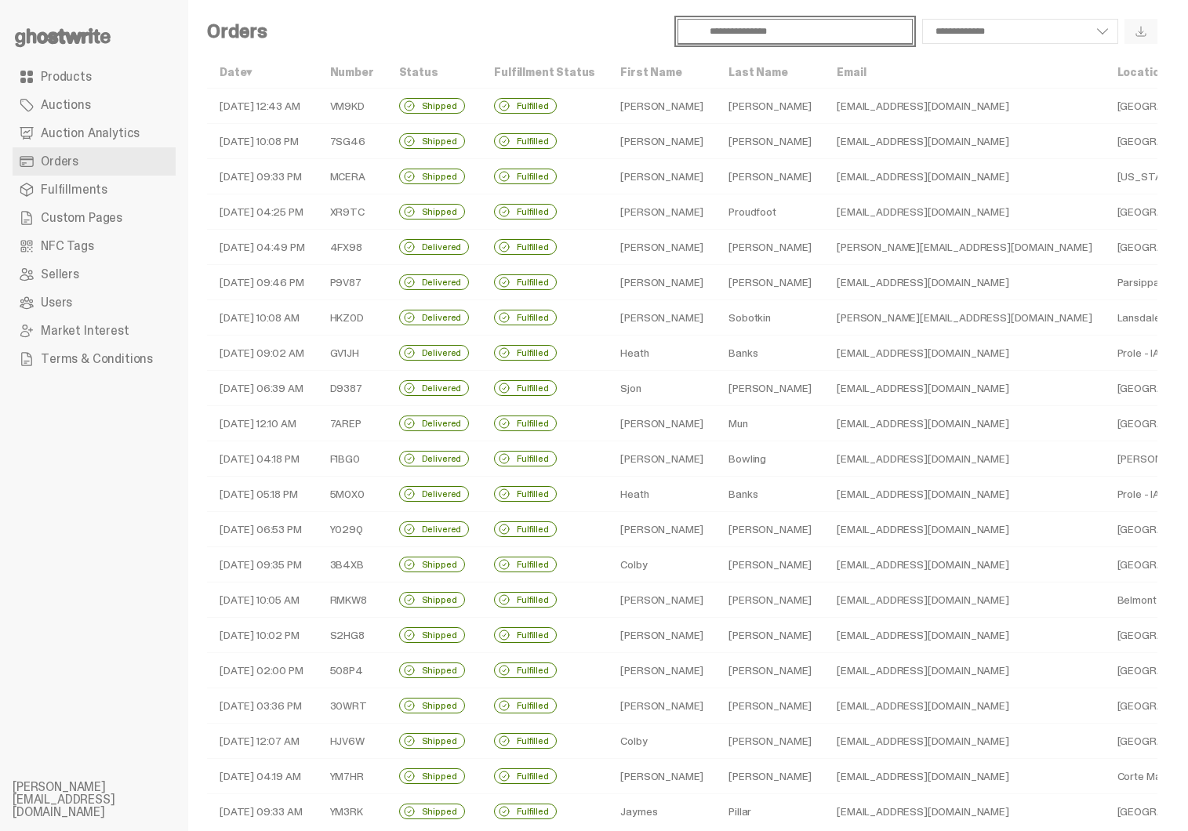 This screenshot has width=1188, height=831. What do you see at coordinates (662, 72) in the screenshot?
I see `th: First Name` at bounding box center [662, 72].